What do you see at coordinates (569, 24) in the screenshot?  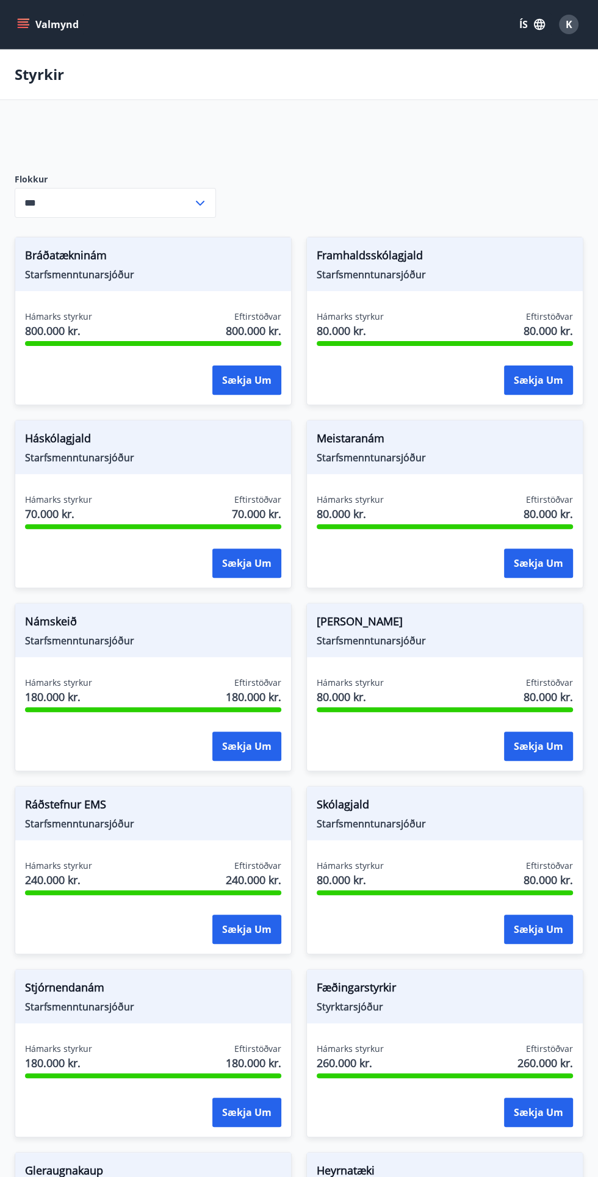 I see `button: K` at bounding box center [569, 24].